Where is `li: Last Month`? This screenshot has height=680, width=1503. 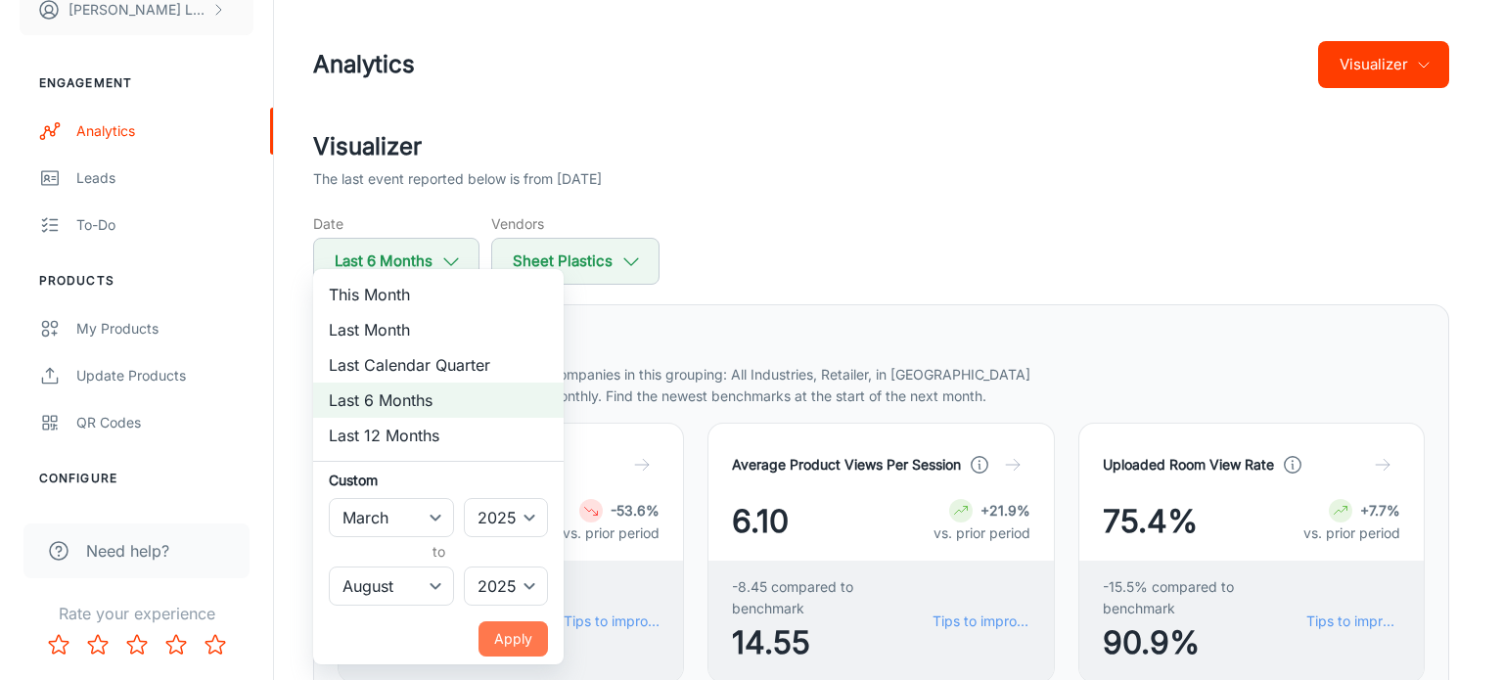
li: Last Month is located at coordinates (438, 330).